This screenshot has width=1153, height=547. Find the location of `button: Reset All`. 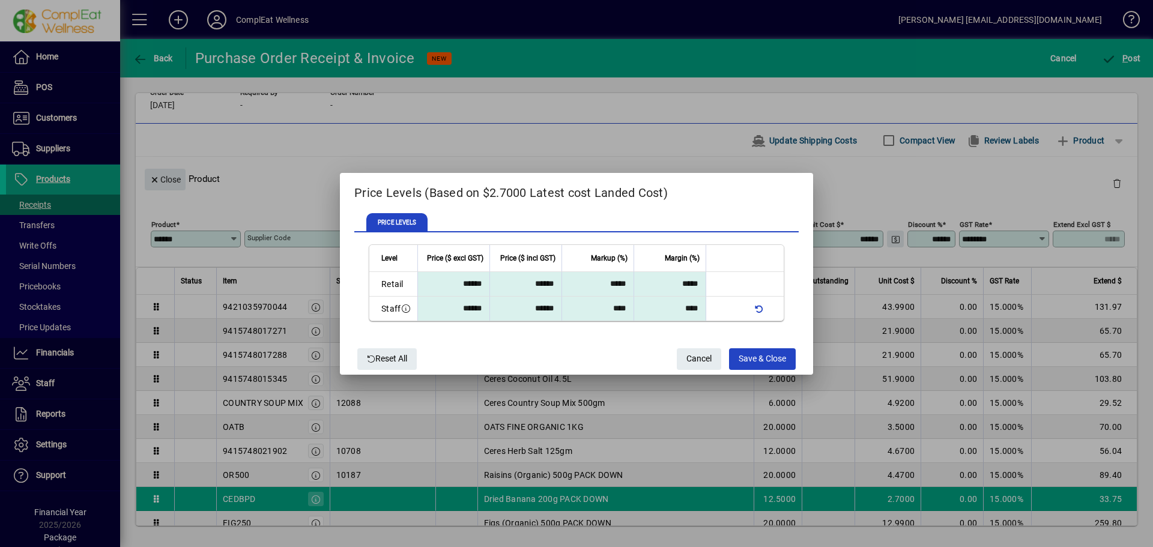

button: Reset All is located at coordinates (387, 359).